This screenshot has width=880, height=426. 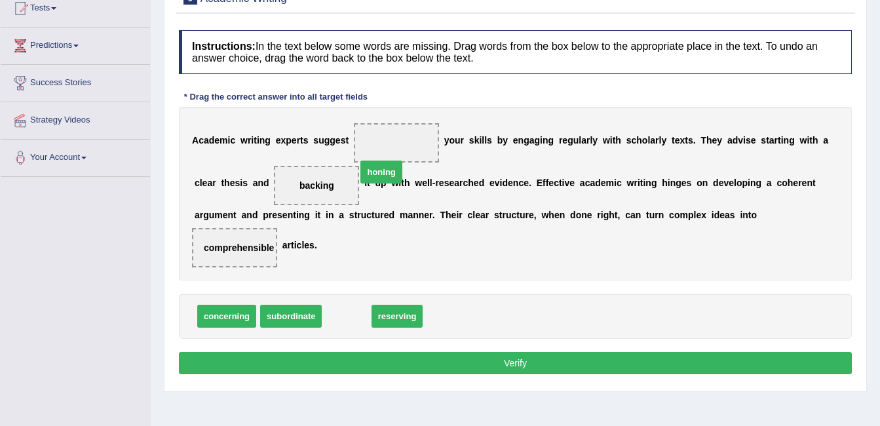 I want to click on b: E, so click(x=539, y=183).